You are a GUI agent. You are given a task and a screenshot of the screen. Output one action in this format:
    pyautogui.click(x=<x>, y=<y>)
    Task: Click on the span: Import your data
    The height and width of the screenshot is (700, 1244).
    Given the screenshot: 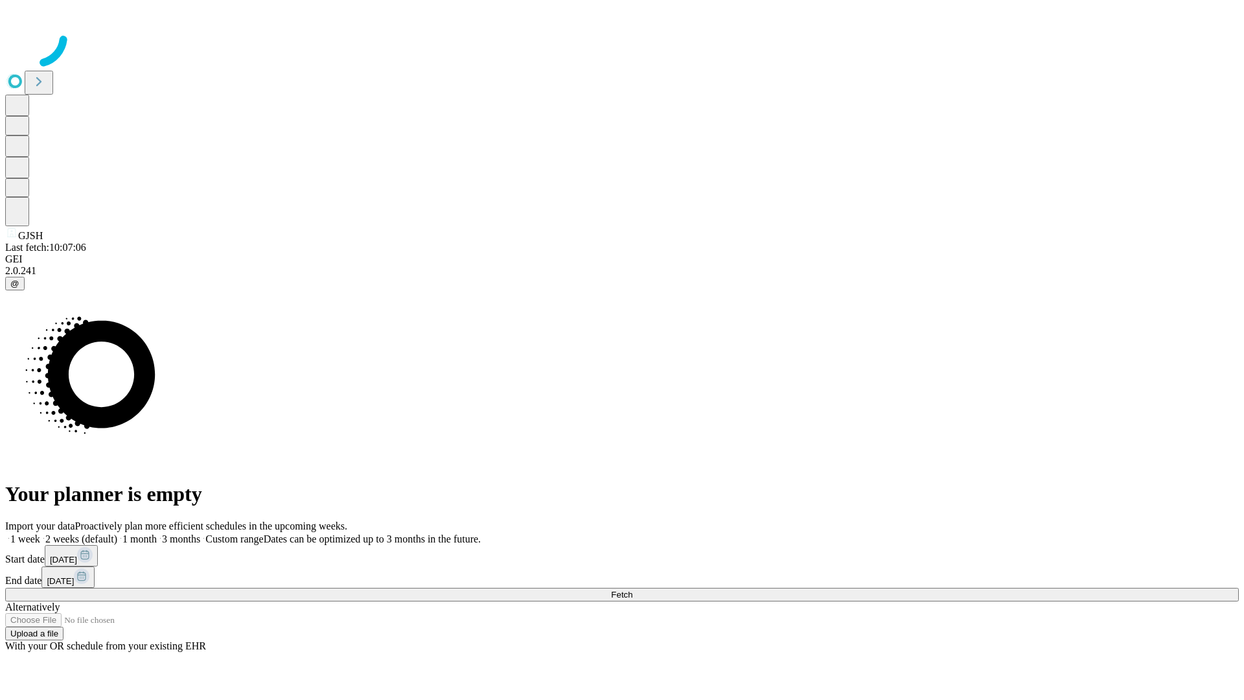 What is the action you would take?
    pyautogui.click(x=40, y=525)
    